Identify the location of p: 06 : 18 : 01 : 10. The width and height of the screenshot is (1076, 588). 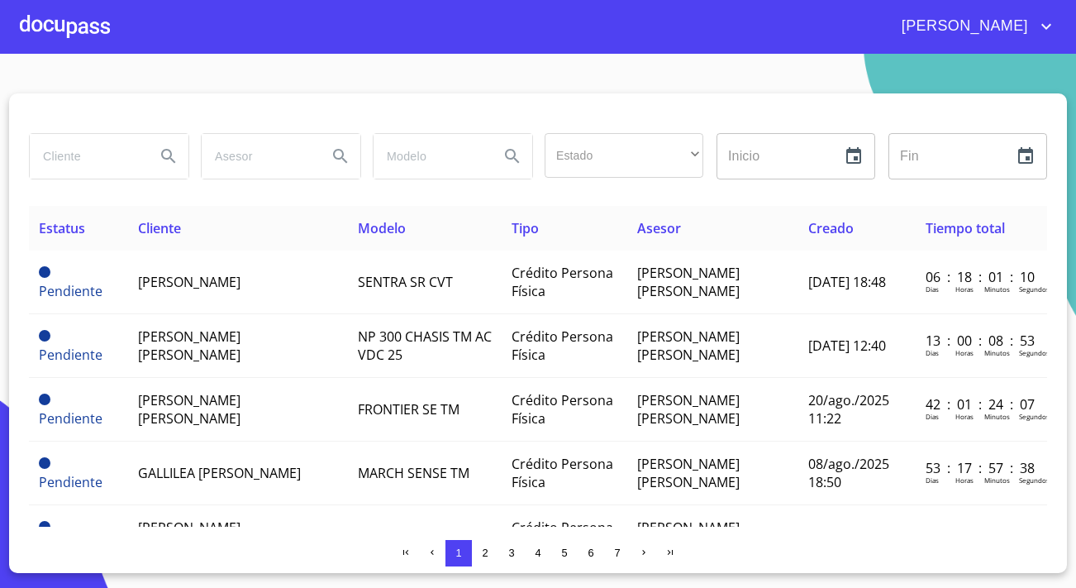
(981, 277).